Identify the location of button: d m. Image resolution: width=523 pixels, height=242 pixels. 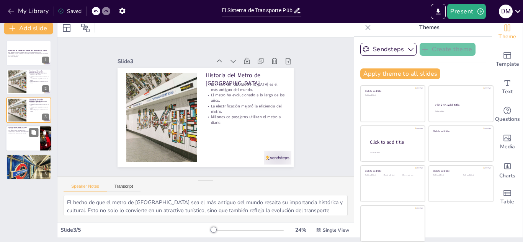
(506, 11).